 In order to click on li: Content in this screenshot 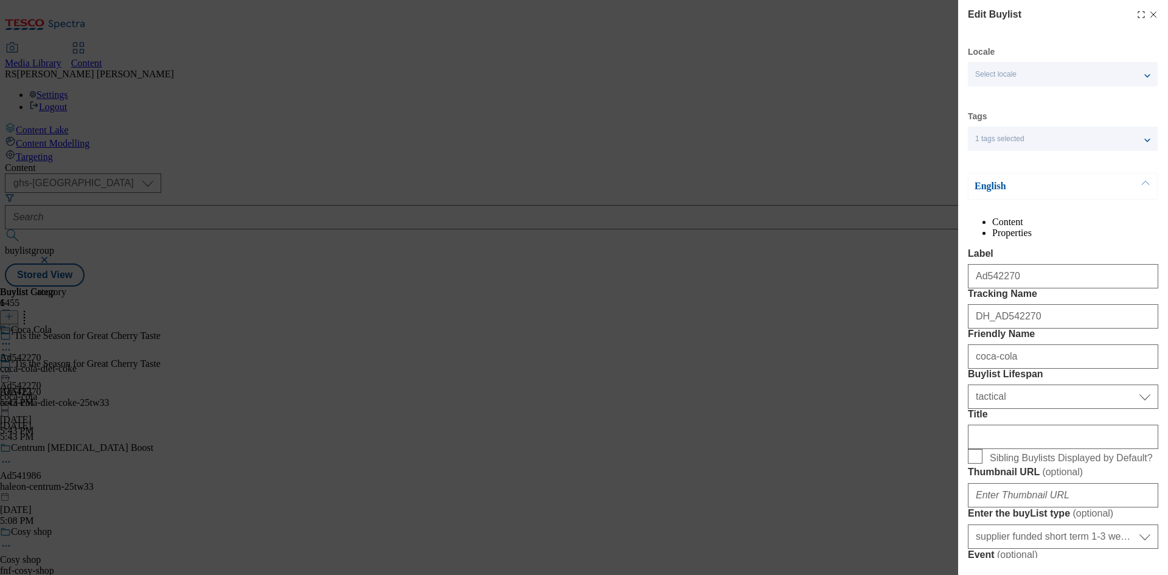, I will do `click(1075, 222)`.